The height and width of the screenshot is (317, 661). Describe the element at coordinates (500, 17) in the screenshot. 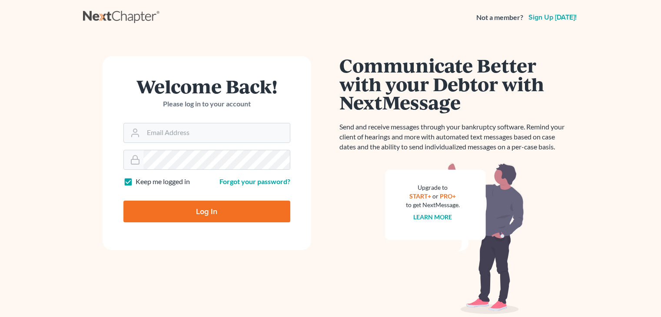

I see `strong: Not a member?` at that location.